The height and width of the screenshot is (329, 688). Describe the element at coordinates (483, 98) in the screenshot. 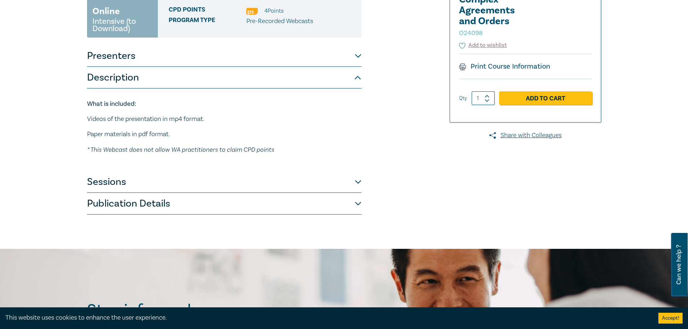

I see `input: 1` at that location.